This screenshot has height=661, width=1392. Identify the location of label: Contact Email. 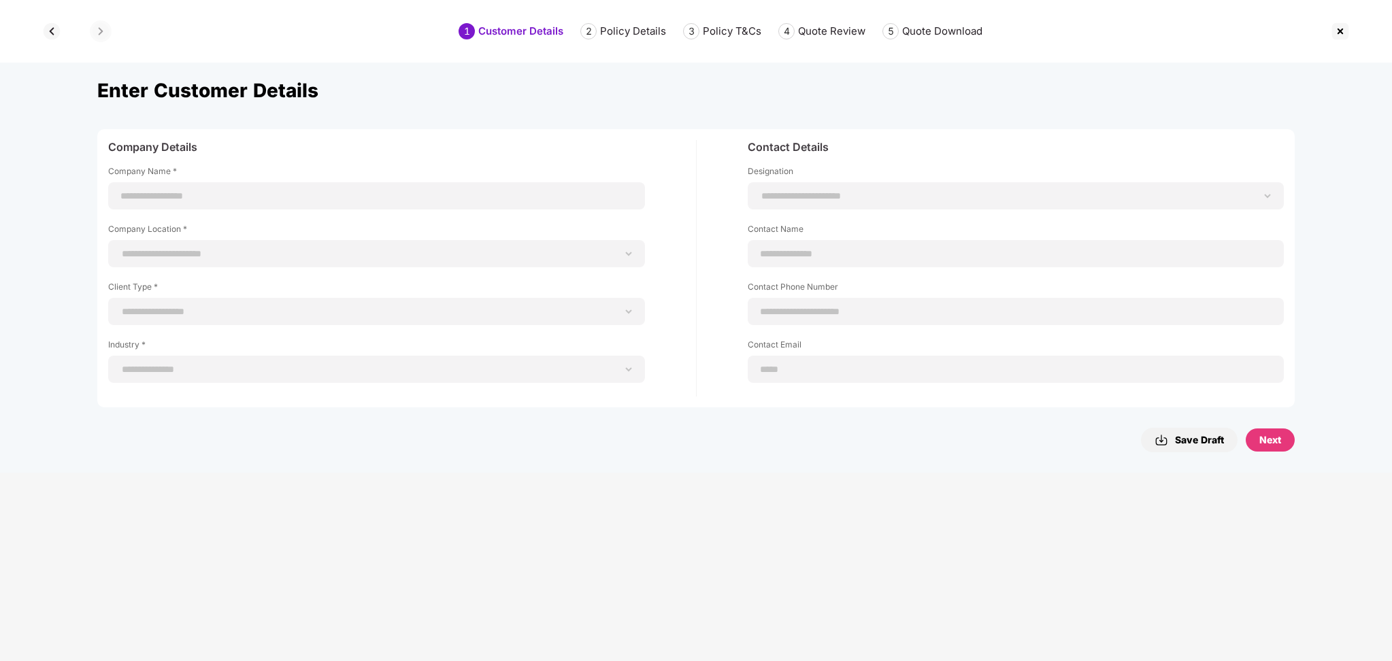
(1016, 347).